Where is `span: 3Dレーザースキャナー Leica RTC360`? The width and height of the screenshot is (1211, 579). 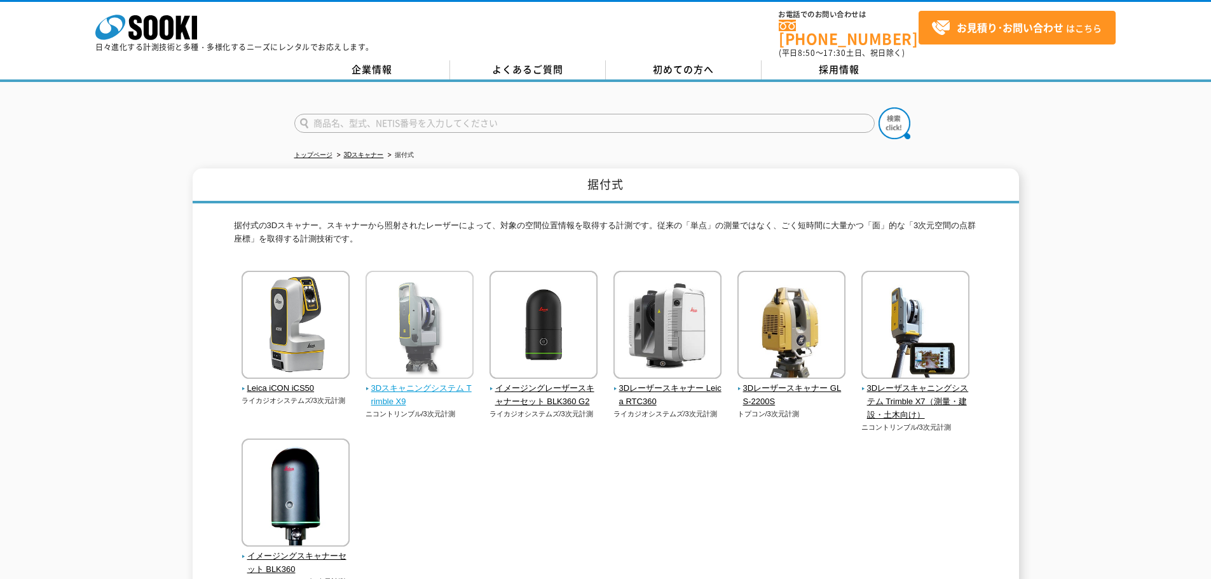 span: 3Dレーザースキャナー Leica RTC360 is located at coordinates (667, 395).